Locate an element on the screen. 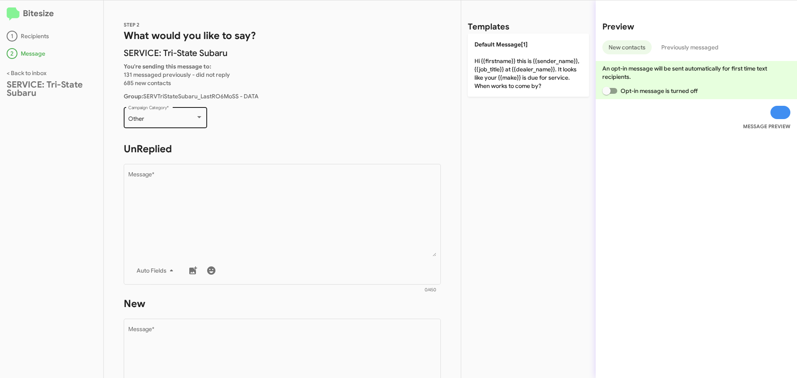 The image size is (797, 378). p: An opt-in message will be sent automatically for first time text recipients. is located at coordinates (696, 73).